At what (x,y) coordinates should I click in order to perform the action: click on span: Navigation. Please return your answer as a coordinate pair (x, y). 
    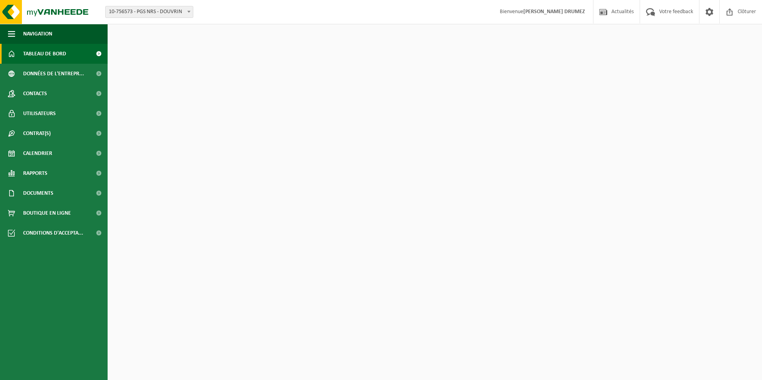
    Looking at the image, I should click on (37, 34).